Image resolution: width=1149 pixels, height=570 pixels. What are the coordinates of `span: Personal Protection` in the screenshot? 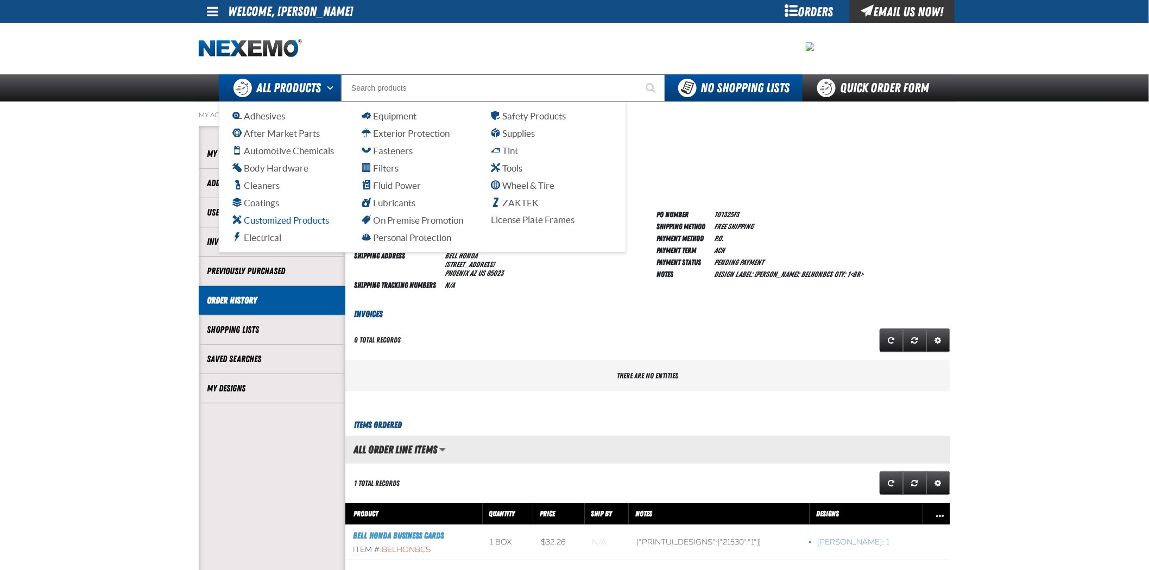 It's located at (406, 237).